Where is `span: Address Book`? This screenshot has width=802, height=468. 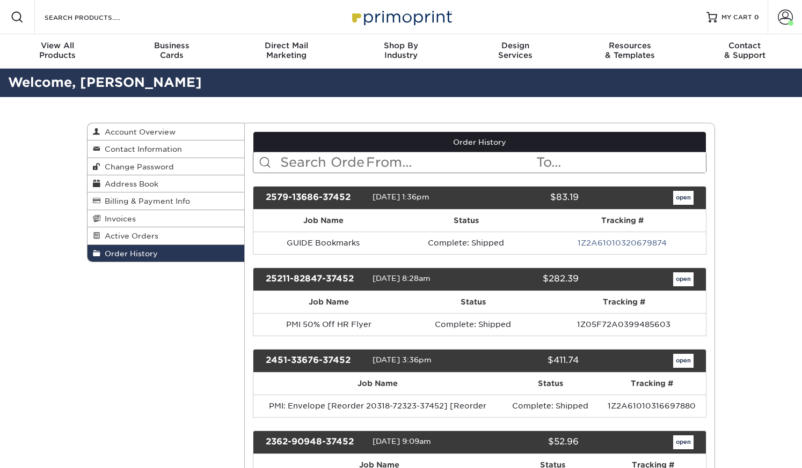 span: Address Book is located at coordinates (129, 184).